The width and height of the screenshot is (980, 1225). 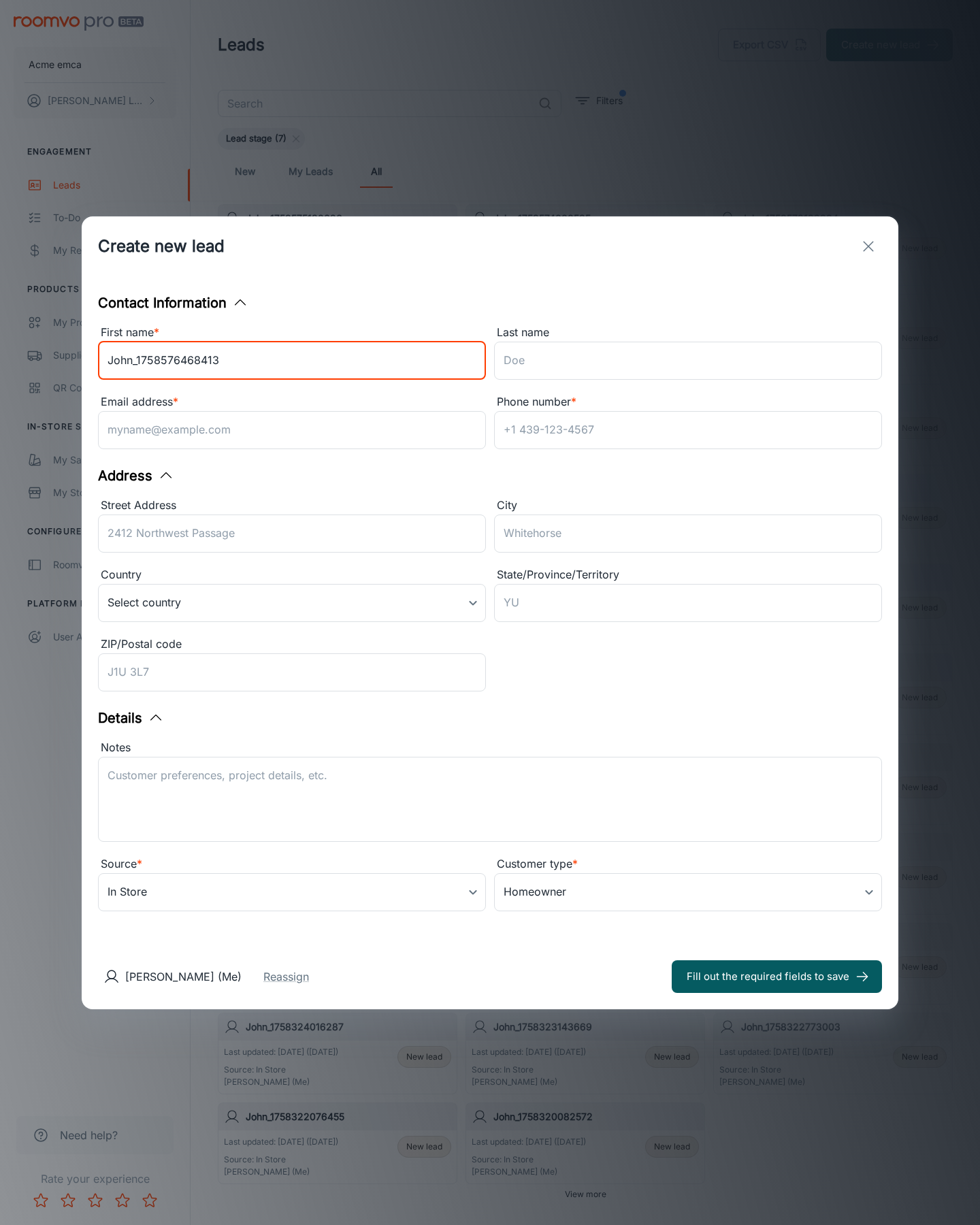 What do you see at coordinates (292, 361) in the screenshot?
I see `input: John` at bounding box center [292, 361].